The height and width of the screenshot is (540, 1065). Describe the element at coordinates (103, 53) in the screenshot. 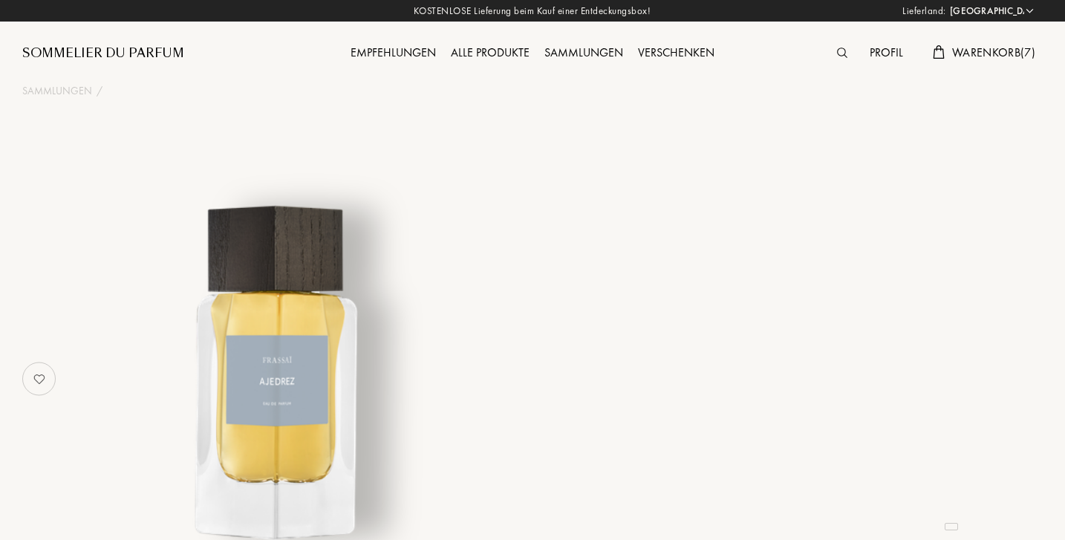

I see `a: Sommelier du Parfum` at that location.